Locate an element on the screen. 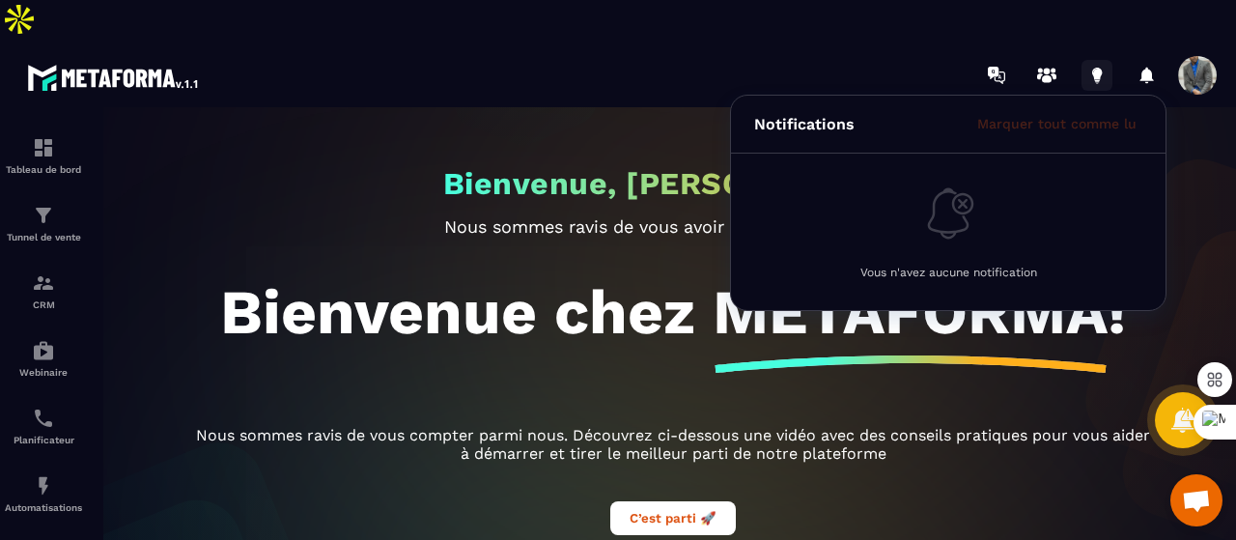 This screenshot has height=540, width=1236. p: Tableau de bord is located at coordinates (43, 169).